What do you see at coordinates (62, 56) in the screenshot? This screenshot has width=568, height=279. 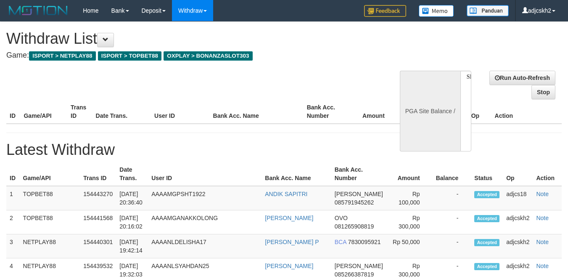 I see `span: ISPORT > NETPLAY88` at bounding box center [62, 56].